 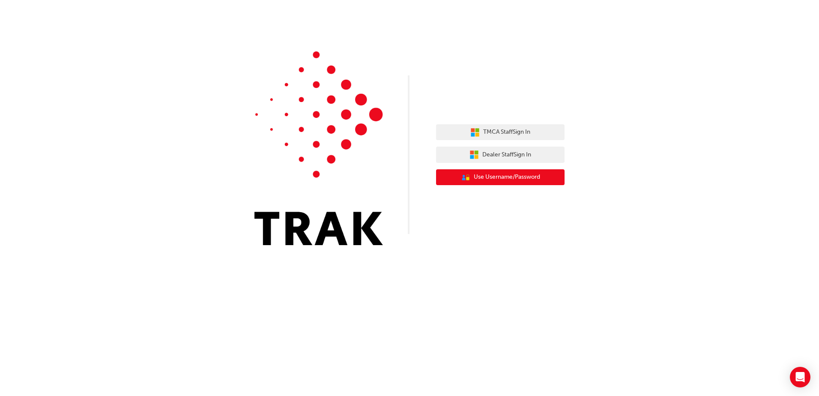 What do you see at coordinates (500, 155) in the screenshot?
I see `button: Dealer StaffSign In` at bounding box center [500, 155].